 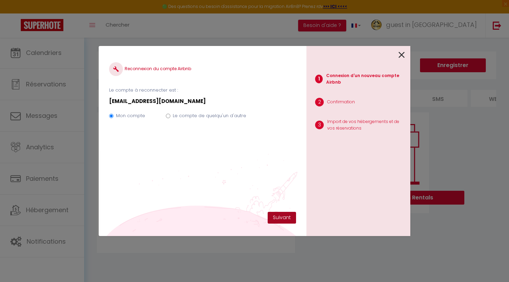 What do you see at coordinates (341, 102) in the screenshot?
I see `p: Confirmation` at bounding box center [341, 102].